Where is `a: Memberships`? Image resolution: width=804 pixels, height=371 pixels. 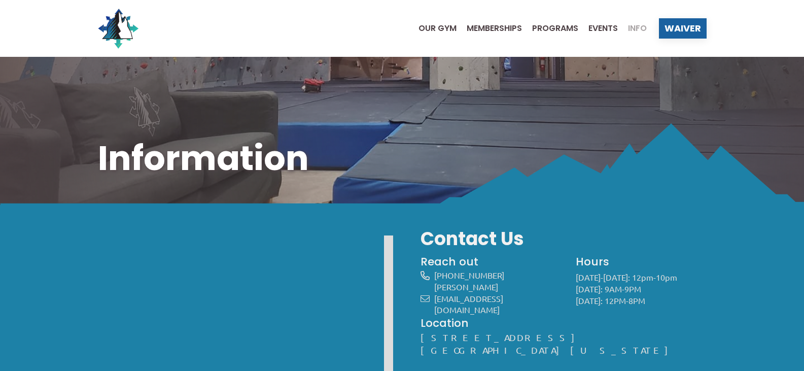
a: Memberships is located at coordinates (489, 28).